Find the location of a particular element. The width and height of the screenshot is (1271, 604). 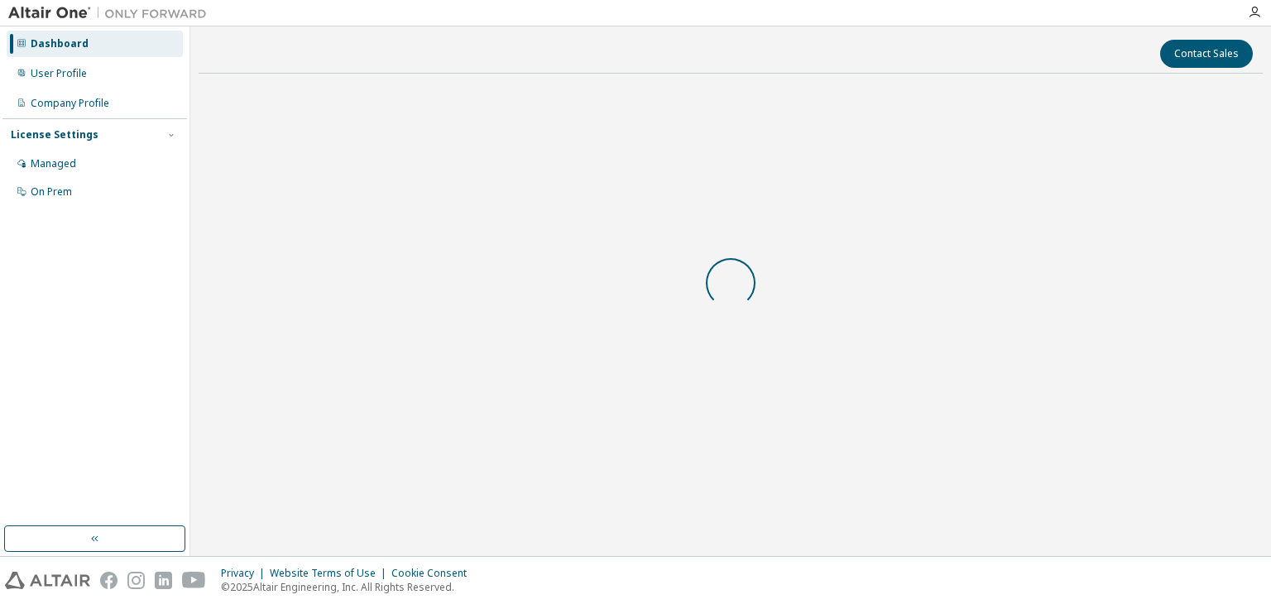

img: instagram.svg is located at coordinates (136, 580).